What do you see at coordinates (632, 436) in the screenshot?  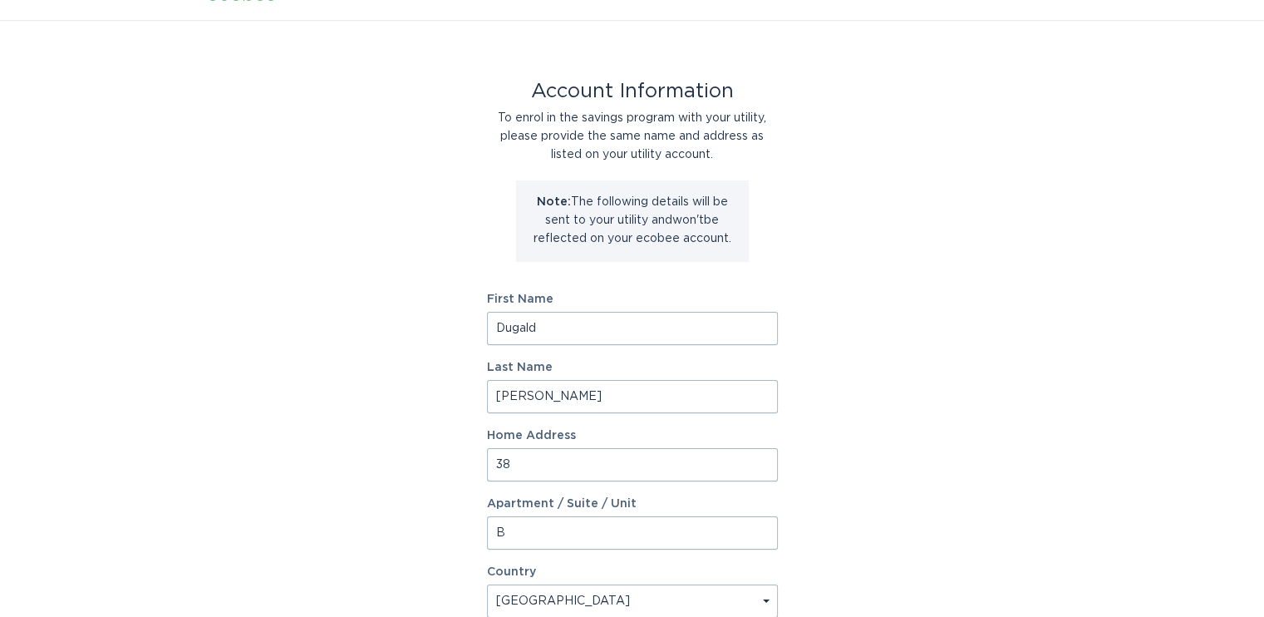 I see `label: Home Address` at bounding box center [632, 436].